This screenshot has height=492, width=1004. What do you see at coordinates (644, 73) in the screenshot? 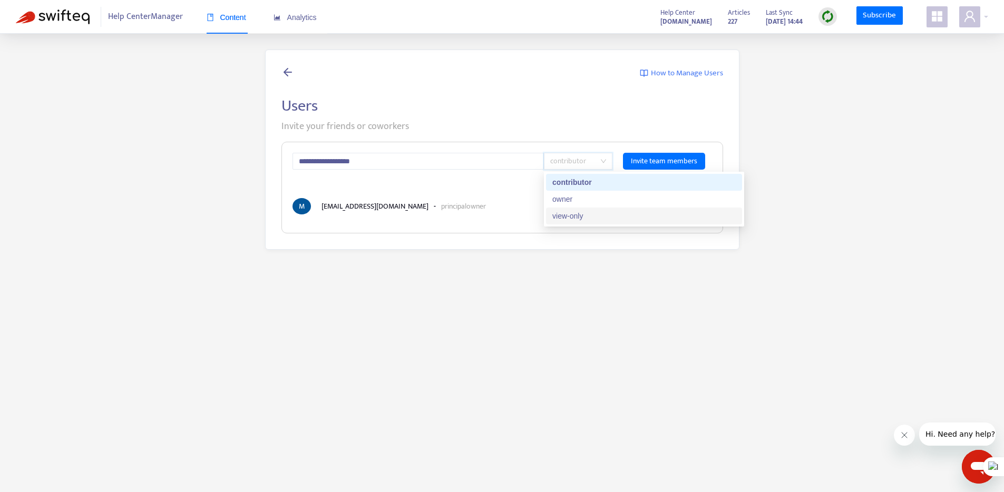
I see `img: image-link` at bounding box center [644, 73].